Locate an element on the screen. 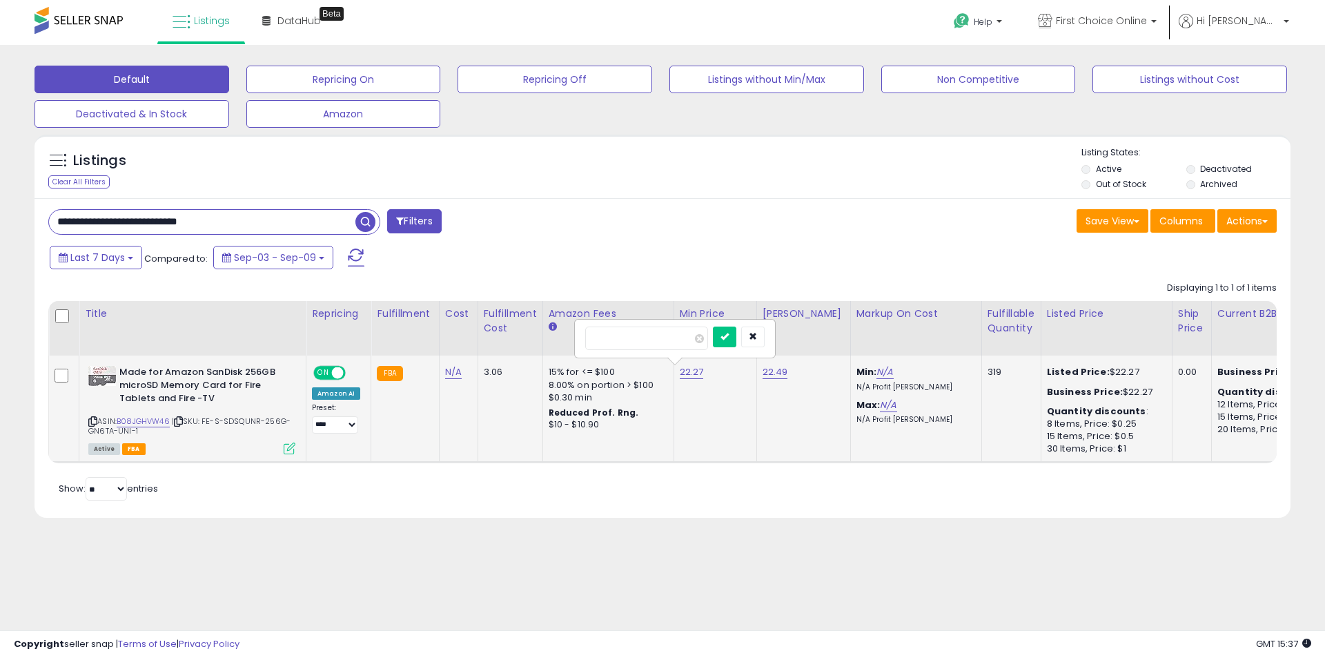 The image size is (1325, 658). b: Listed Price: is located at coordinates (1078, 371).